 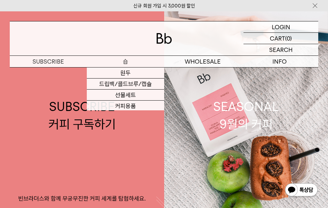 What do you see at coordinates (125, 73) in the screenshot?
I see `a: 원두` at bounding box center [125, 73].